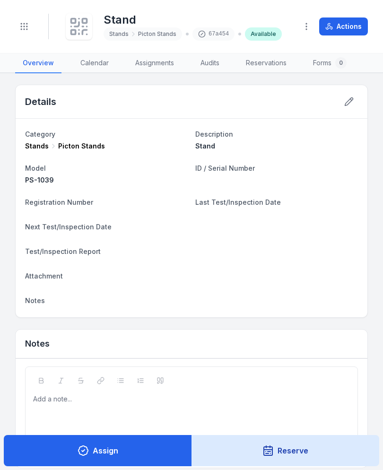  What do you see at coordinates (263, 34) in the screenshot?
I see `div: Available` at bounding box center [263, 34].